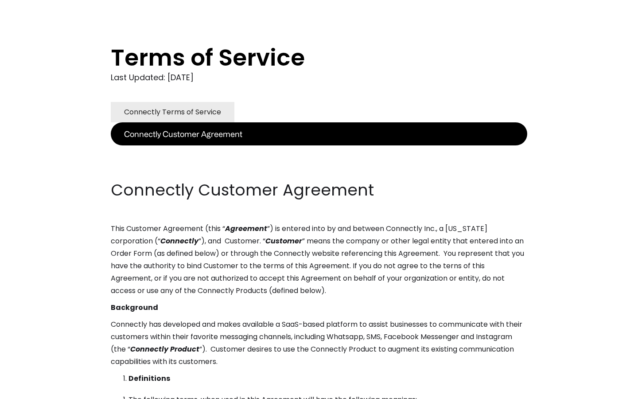 The image size is (638, 399). I want to click on em: Connectly, so click(179, 240).